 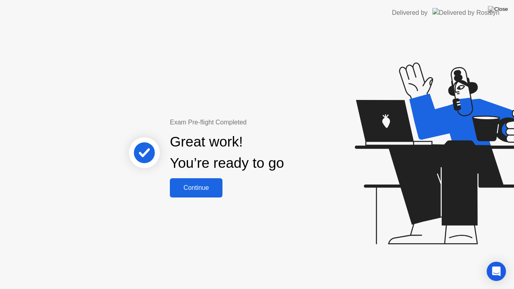 I want to click on img: Close, so click(x=498, y=9).